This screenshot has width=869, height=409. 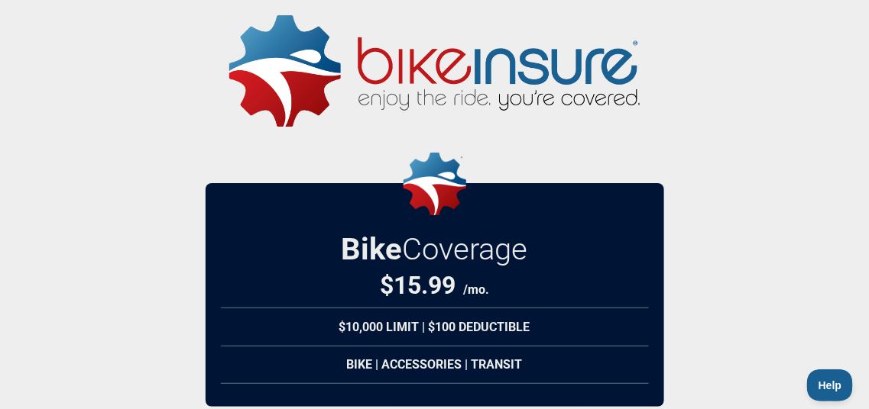 What do you see at coordinates (465, 249) in the screenshot?
I see `span: Coverage` at bounding box center [465, 249].